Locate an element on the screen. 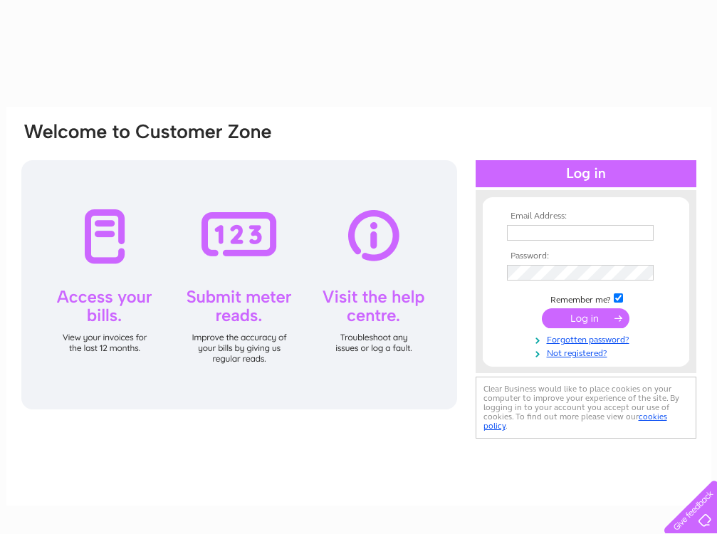 Image resolution: width=717 pixels, height=534 pixels. div: Clear Business would like to place cookies on your computer to improve your experience of the sit... is located at coordinates (586, 407).